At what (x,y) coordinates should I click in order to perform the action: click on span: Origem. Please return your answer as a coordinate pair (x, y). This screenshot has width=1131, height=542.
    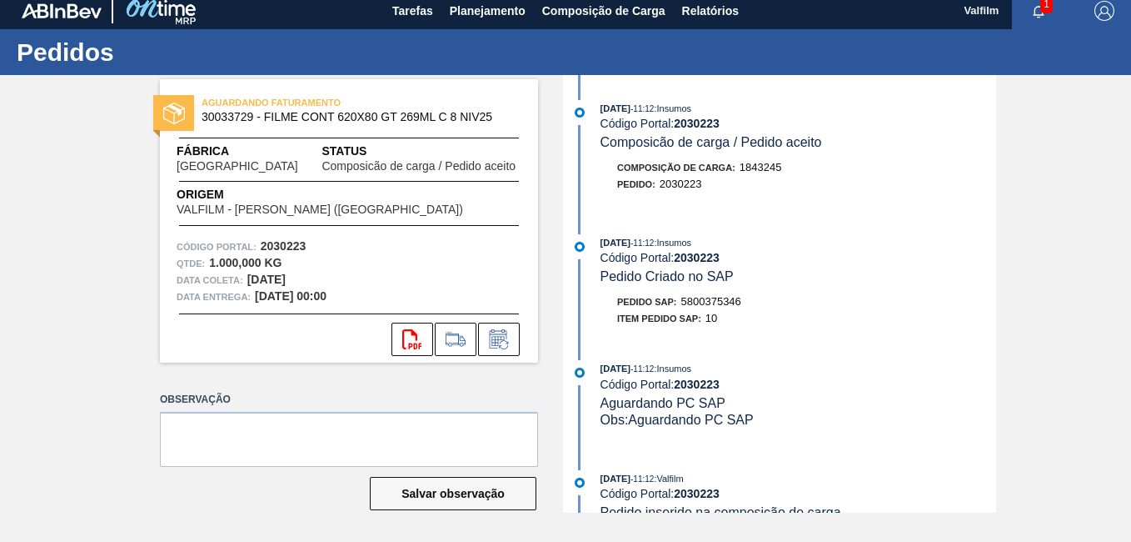
    Looking at the image, I should click on (343, 194).